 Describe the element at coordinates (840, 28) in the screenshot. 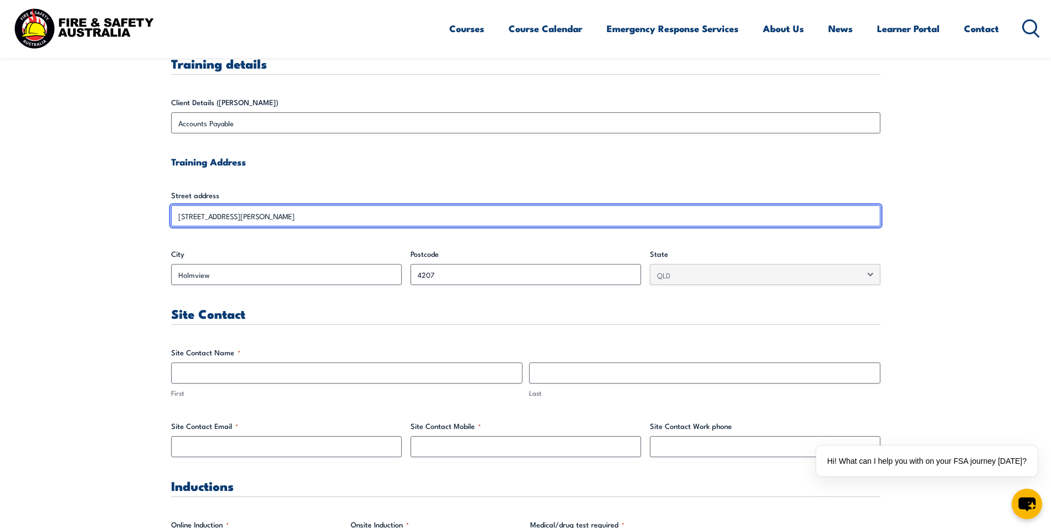

I see `a: News` at that location.